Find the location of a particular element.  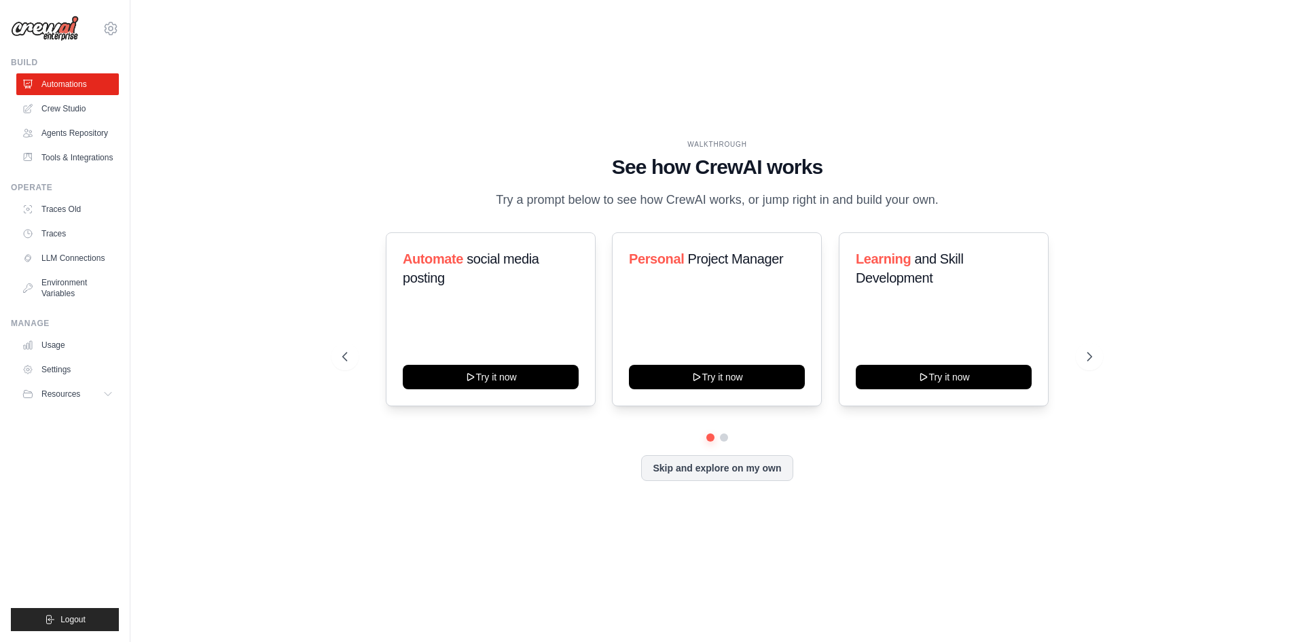

a: Traces Old is located at coordinates (67, 209).